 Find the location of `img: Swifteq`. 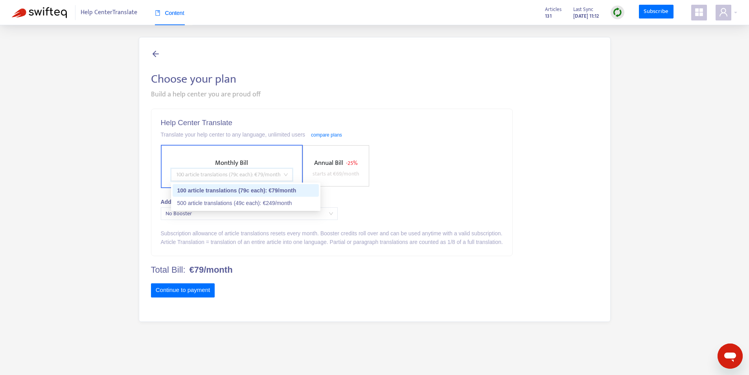

img: Swifteq is located at coordinates (39, 13).